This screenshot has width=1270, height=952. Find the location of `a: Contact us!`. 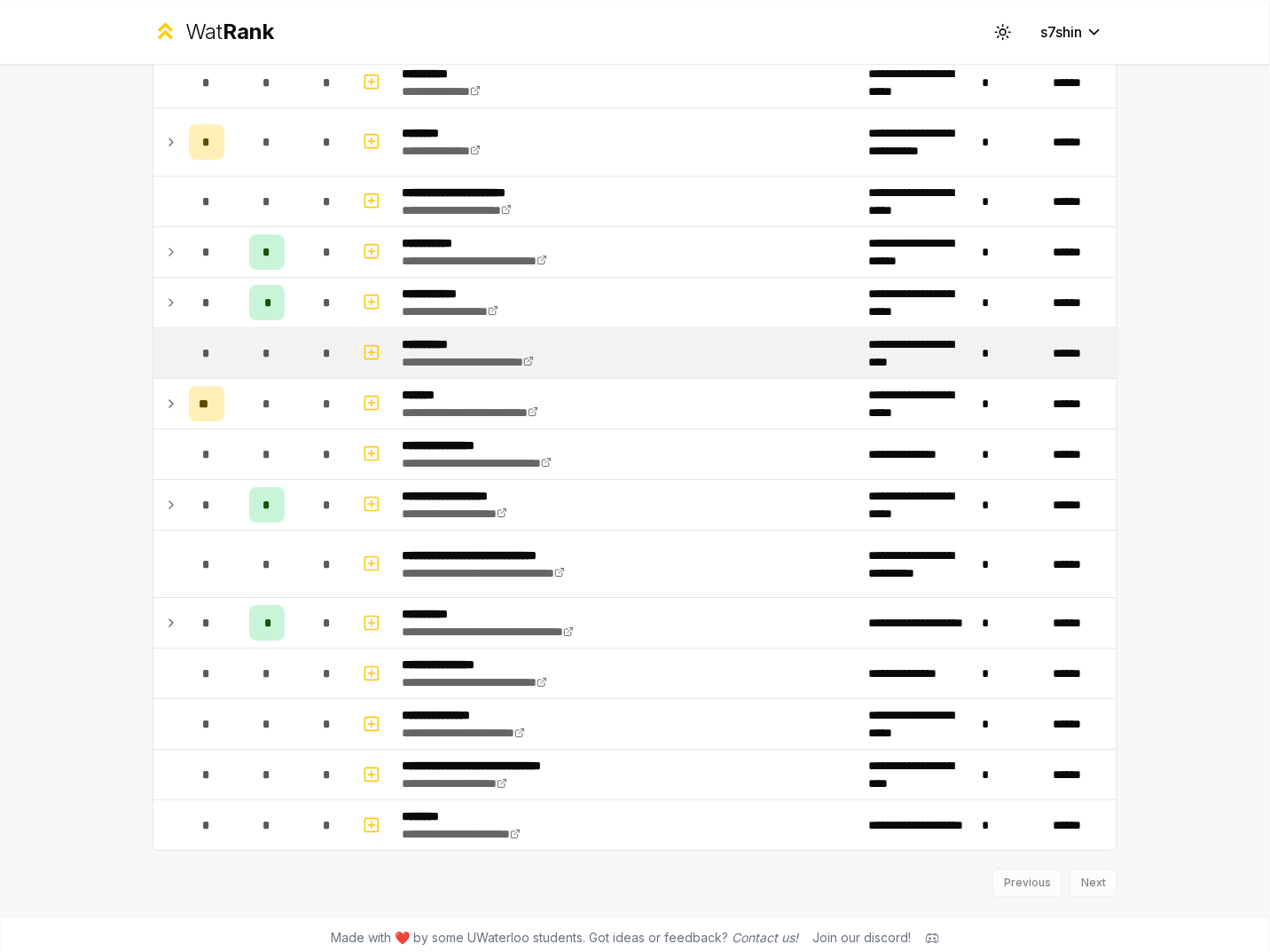

a: Contact us! is located at coordinates (765, 937).